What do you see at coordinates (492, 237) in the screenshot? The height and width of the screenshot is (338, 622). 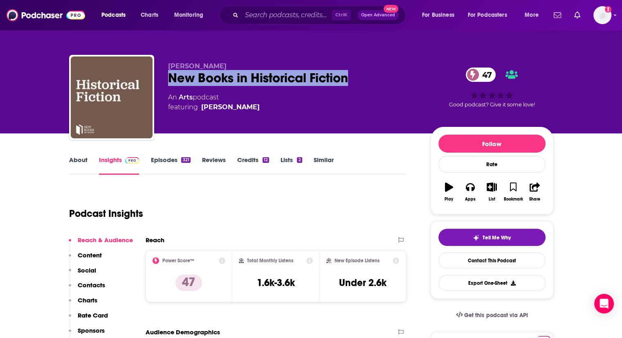 I see `button: tell me why sparkleTell Me Why` at bounding box center [492, 237].